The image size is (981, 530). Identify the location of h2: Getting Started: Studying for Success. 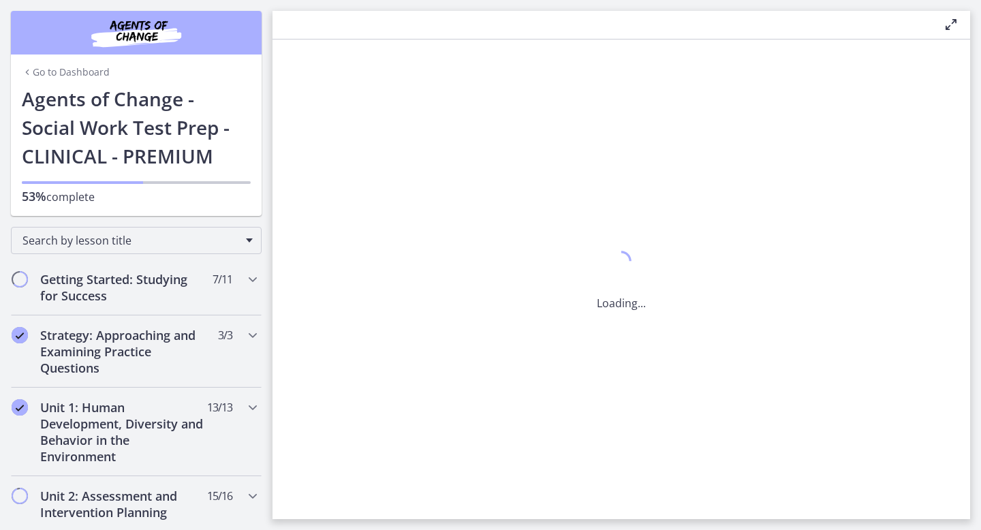
(123, 287).